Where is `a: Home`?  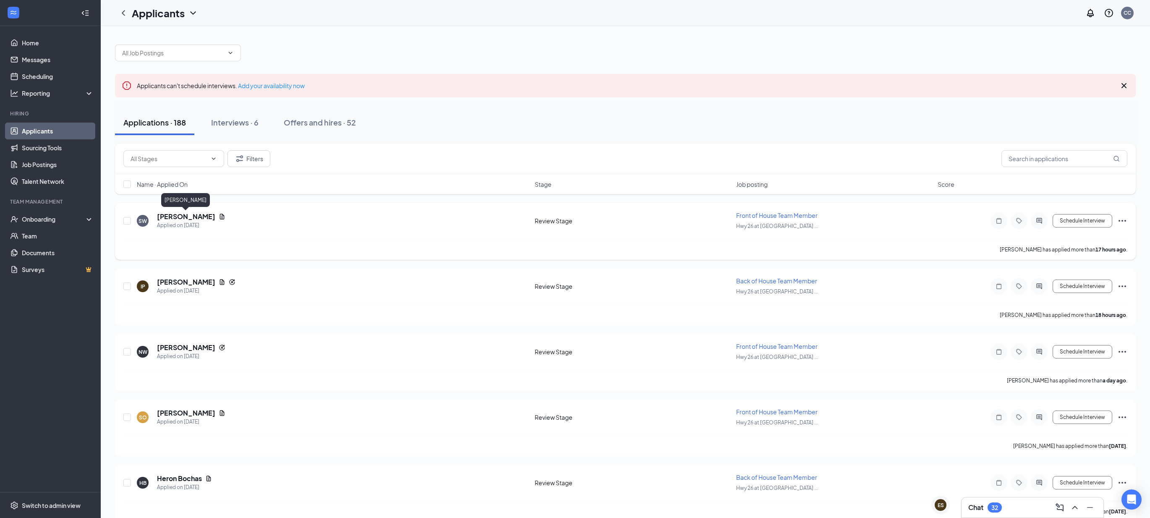
a: Home is located at coordinates (58, 43).